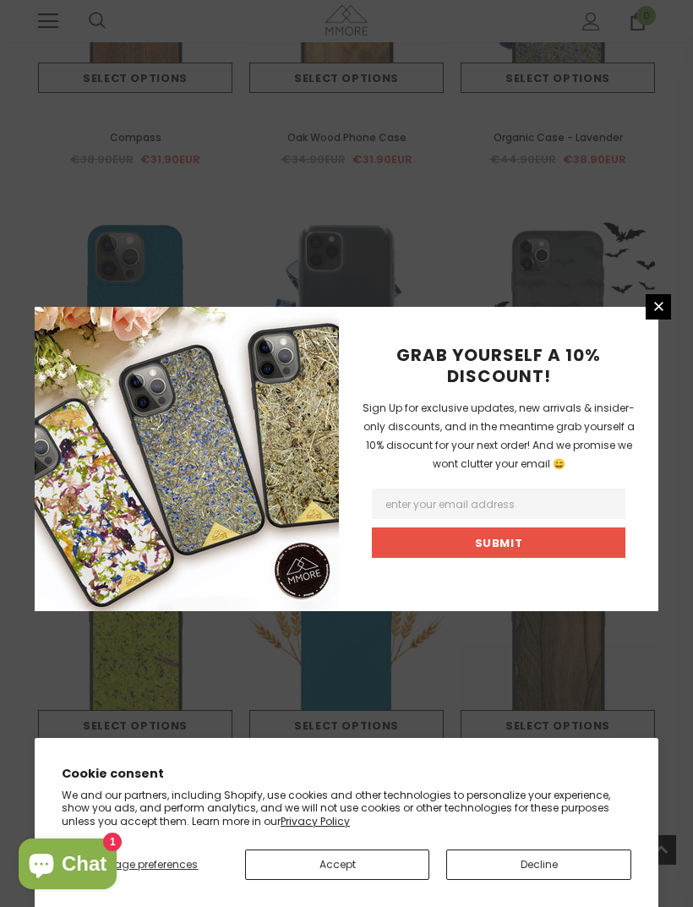 The image size is (693, 907). What do you see at coordinates (499, 435) in the screenshot?
I see `span: Sign Up for exclusive updates, new arrivals & insider-only discounts, and in the meantime grab yo...` at bounding box center [499, 435].